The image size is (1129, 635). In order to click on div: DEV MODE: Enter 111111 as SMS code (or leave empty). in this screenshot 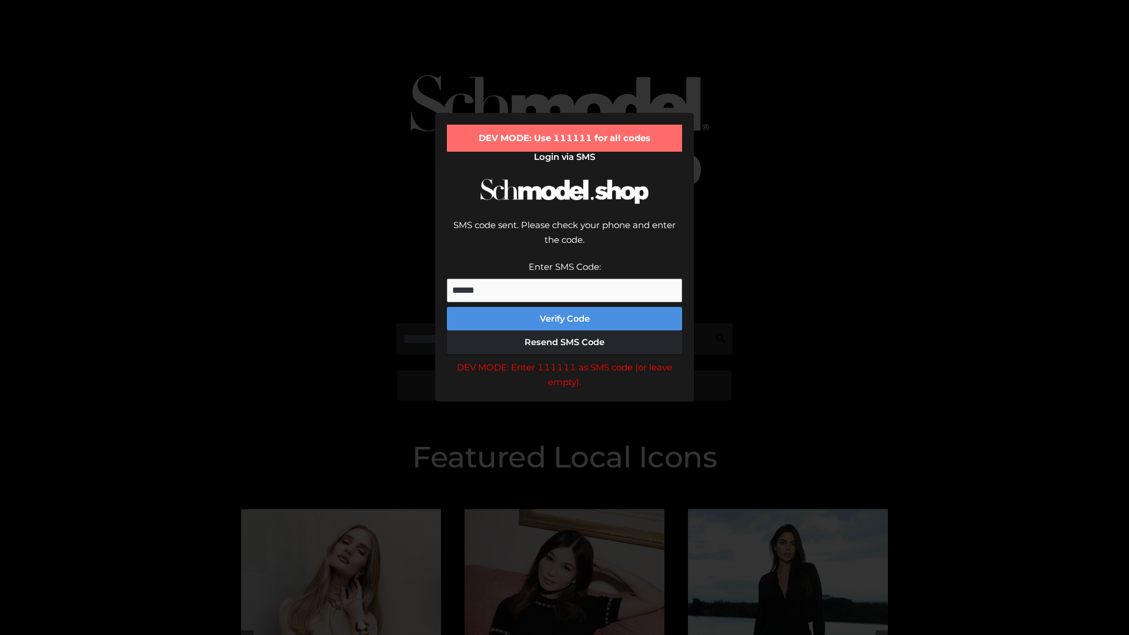, I will do `click(565, 375)`.